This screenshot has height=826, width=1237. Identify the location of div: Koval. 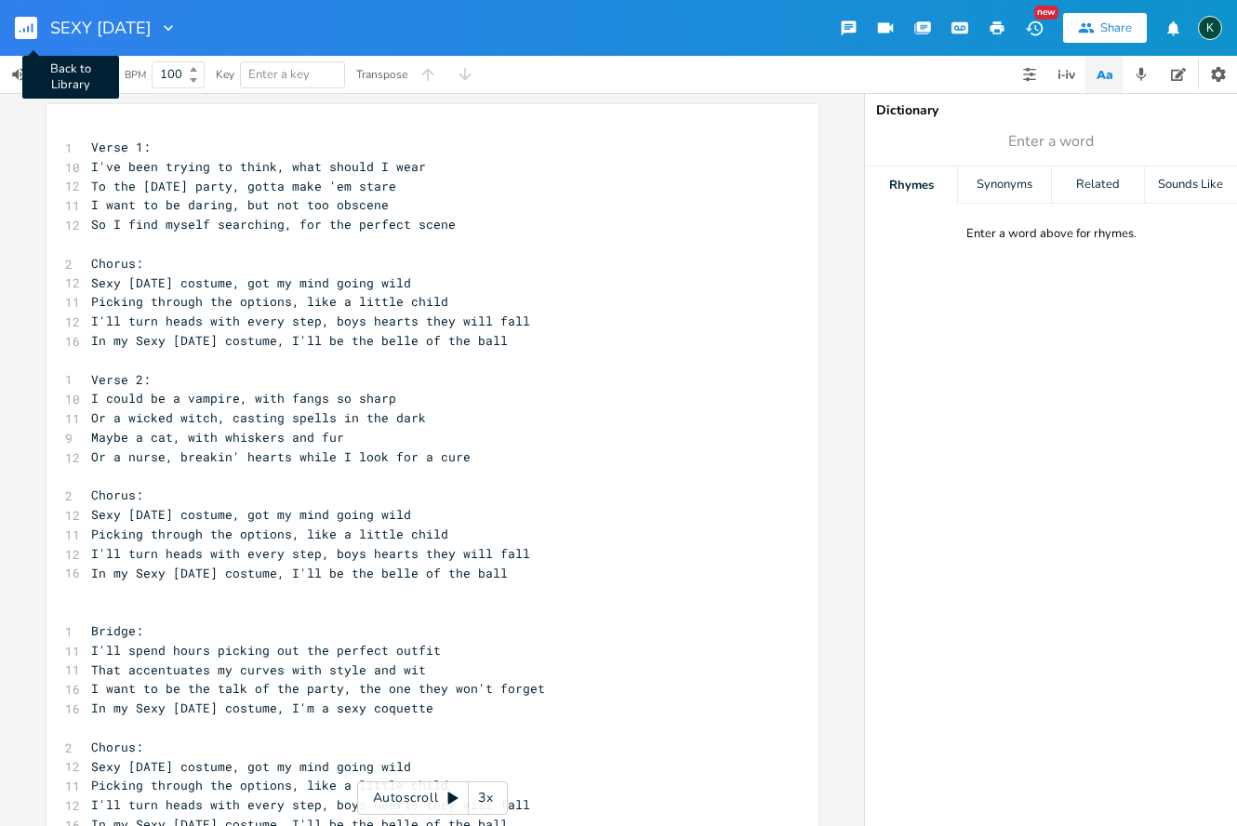
(1210, 28).